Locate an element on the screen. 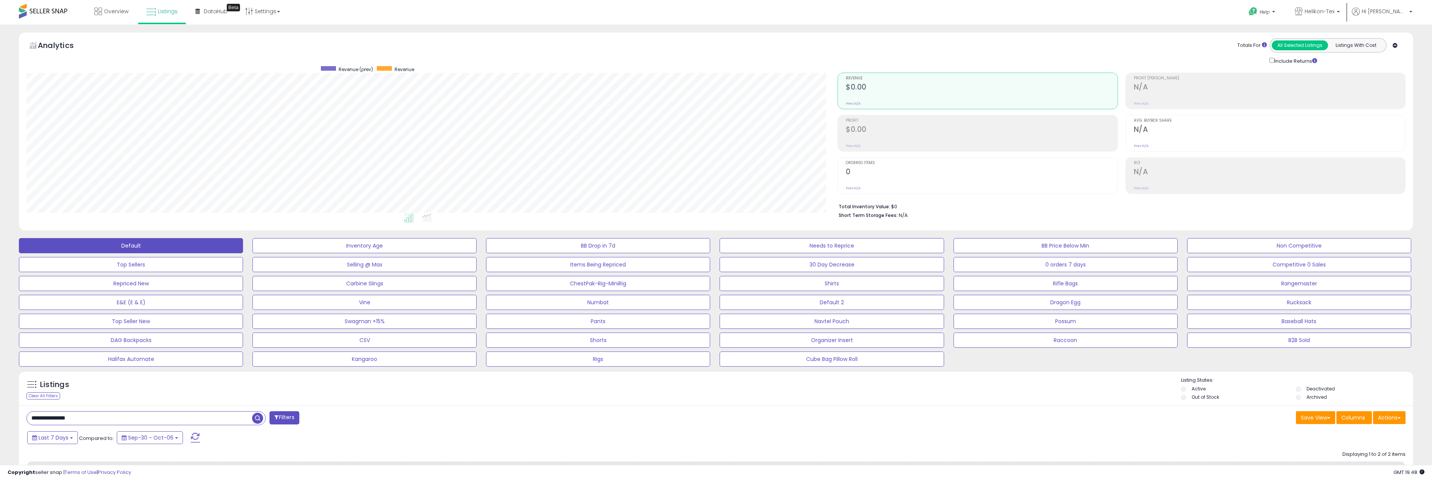 This screenshot has height=480, width=1432. button: Organizer Insert is located at coordinates (831, 340).